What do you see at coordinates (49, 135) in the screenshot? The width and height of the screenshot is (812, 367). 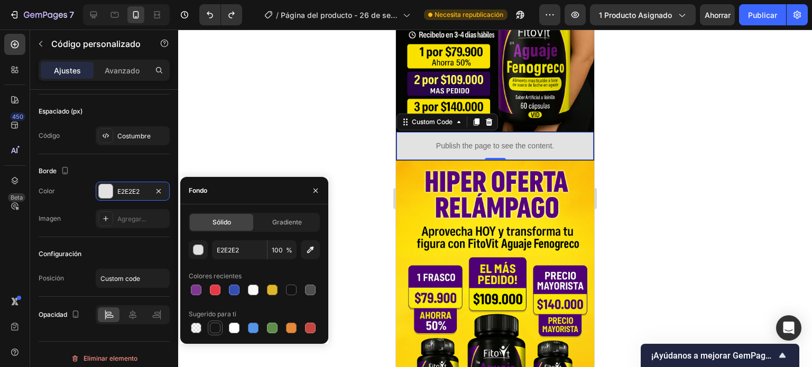 I see `font: Código` at bounding box center [49, 135].